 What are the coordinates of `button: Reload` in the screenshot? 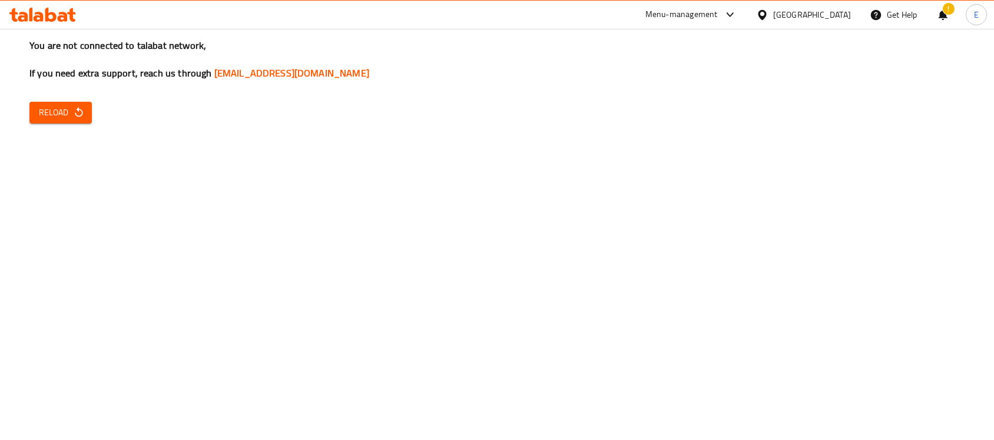 It's located at (61, 112).